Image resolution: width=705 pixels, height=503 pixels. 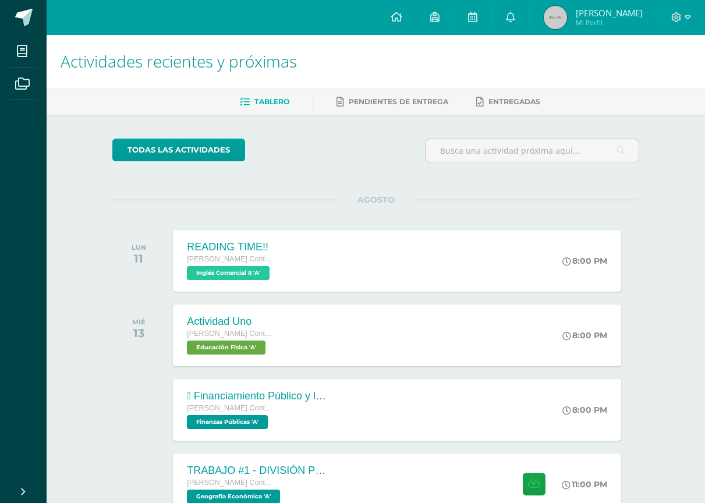 I want to click on span: Entregadas, so click(x=514, y=101).